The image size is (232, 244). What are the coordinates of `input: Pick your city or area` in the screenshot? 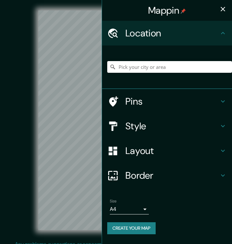 It's located at (170, 67).